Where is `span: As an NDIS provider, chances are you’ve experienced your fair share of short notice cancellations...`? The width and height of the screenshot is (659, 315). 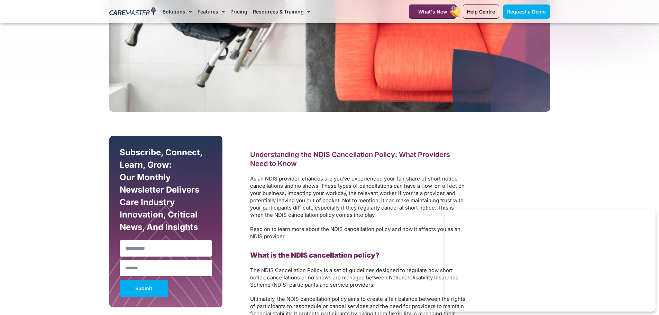
span: As an NDIS provider, chances are you’ve experienced your fair share of short notice cancellations... is located at coordinates (357, 197).